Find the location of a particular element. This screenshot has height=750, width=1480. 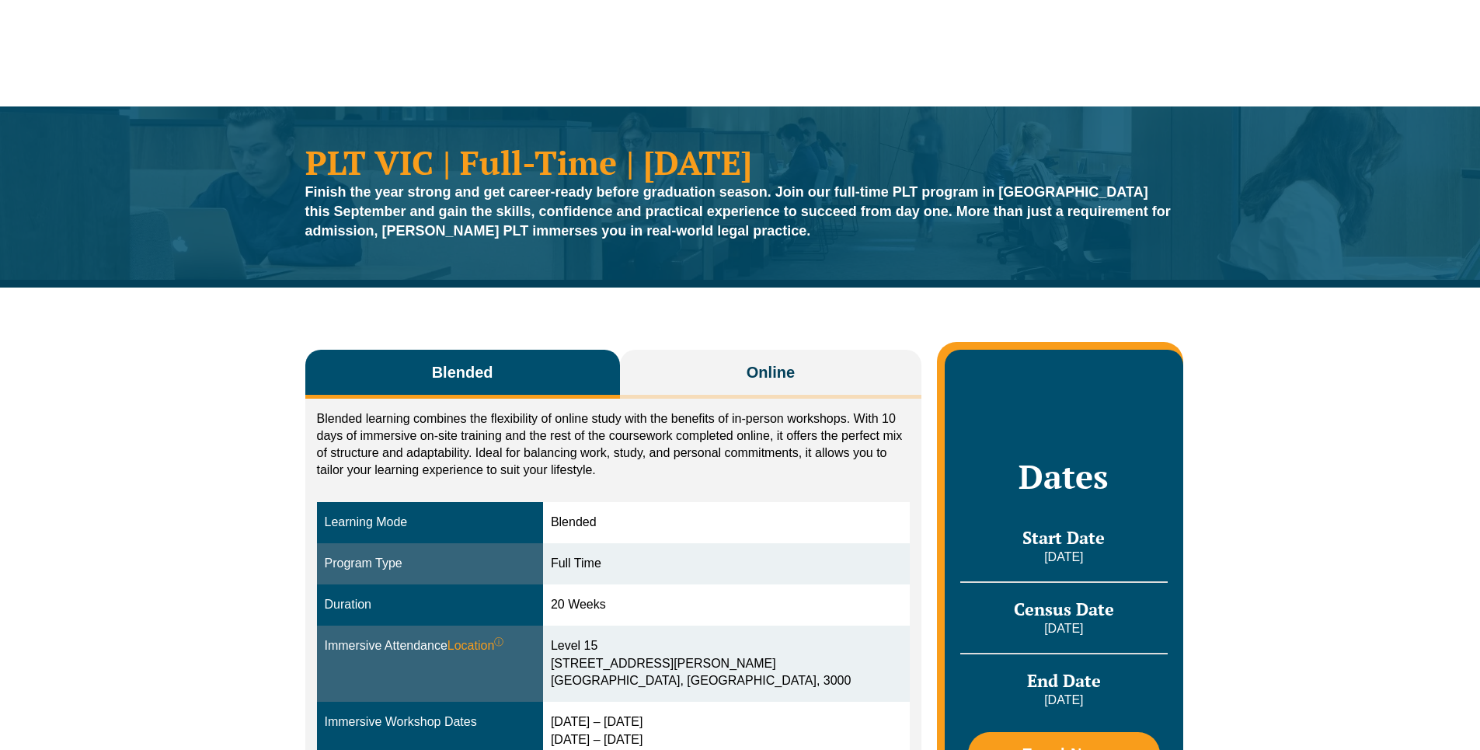

div: Duration is located at coordinates (430, 604).